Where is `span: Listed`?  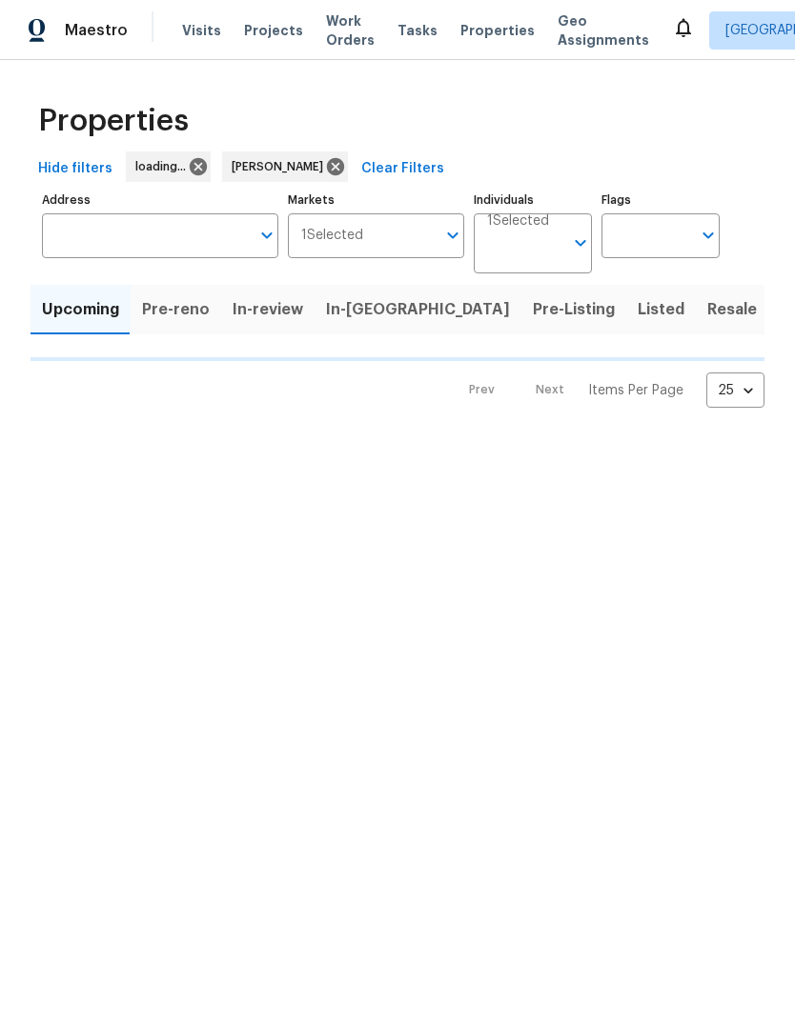 span: Listed is located at coordinates (660, 310).